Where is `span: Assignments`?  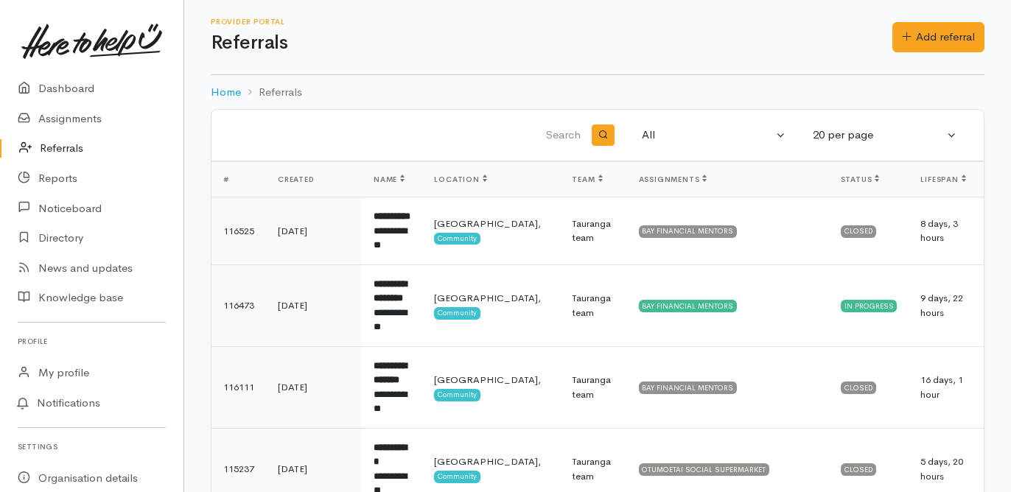 span: Assignments is located at coordinates (673, 179).